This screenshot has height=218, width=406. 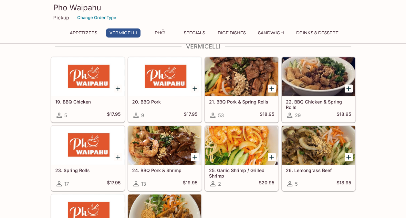 What do you see at coordinates (165, 77) in the screenshot?
I see `div: 20. BBQ Pork` at bounding box center [165, 77].